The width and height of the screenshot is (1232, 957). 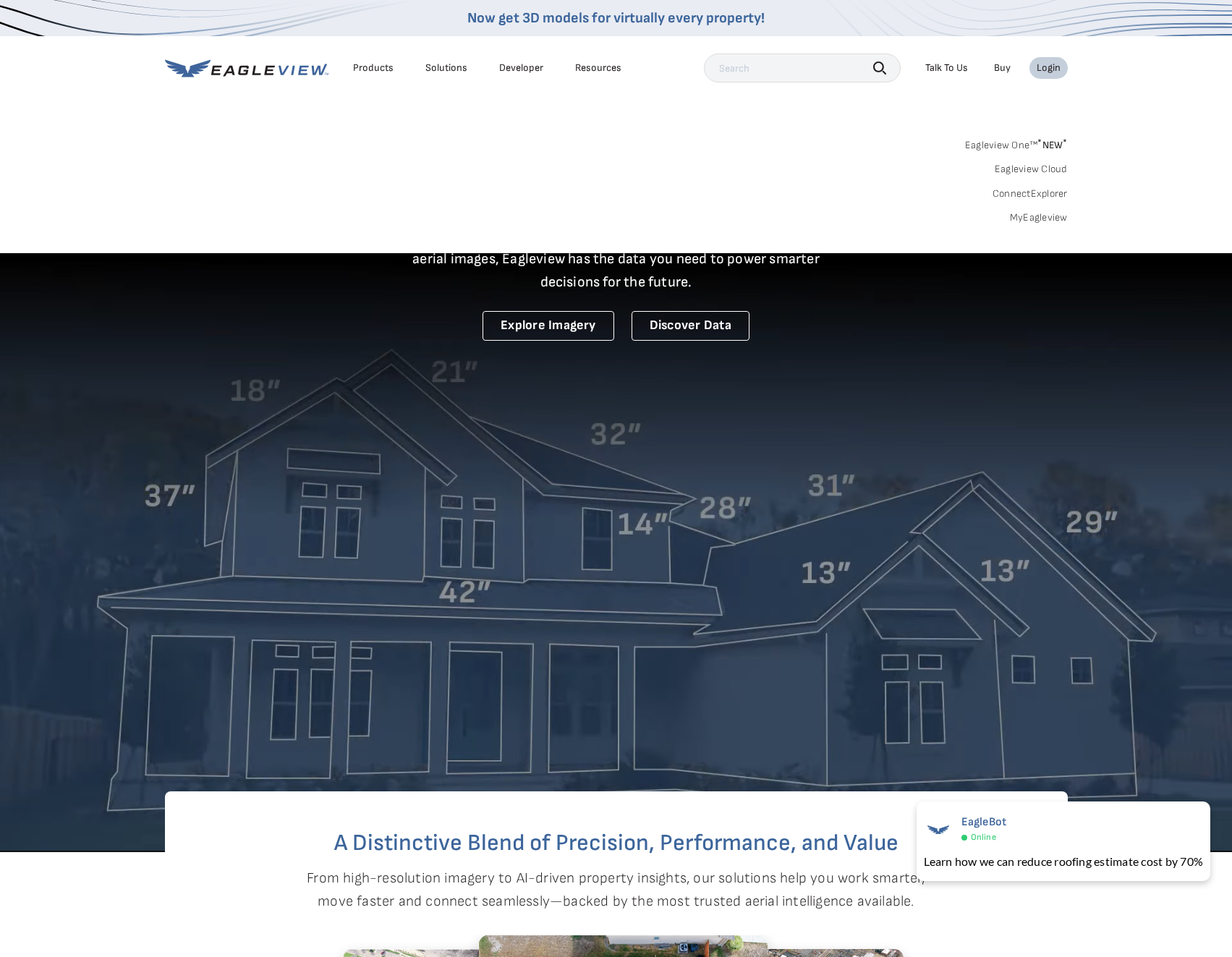 I want to click on a: Eagleview One™*NEW*, so click(x=1016, y=142).